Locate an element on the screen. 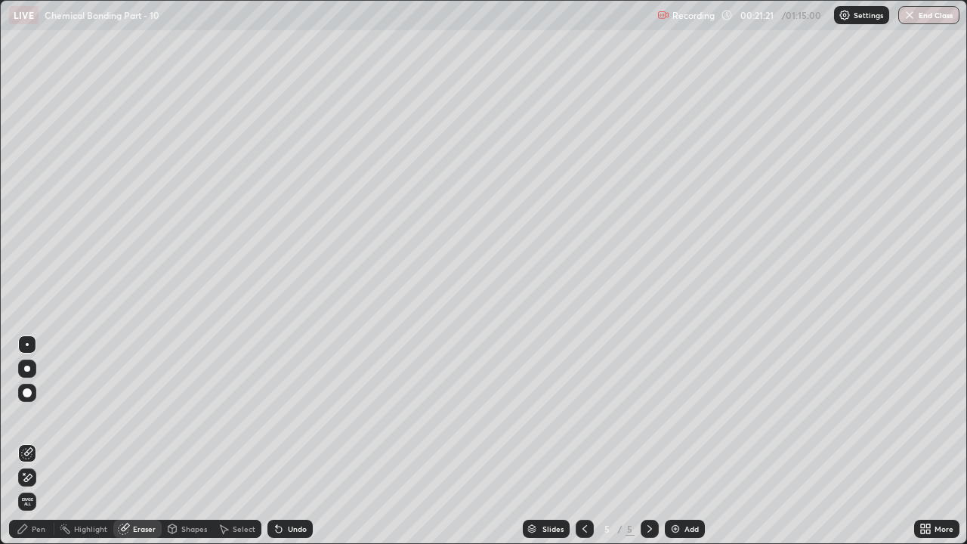  div: Shapes is located at coordinates (194, 529).